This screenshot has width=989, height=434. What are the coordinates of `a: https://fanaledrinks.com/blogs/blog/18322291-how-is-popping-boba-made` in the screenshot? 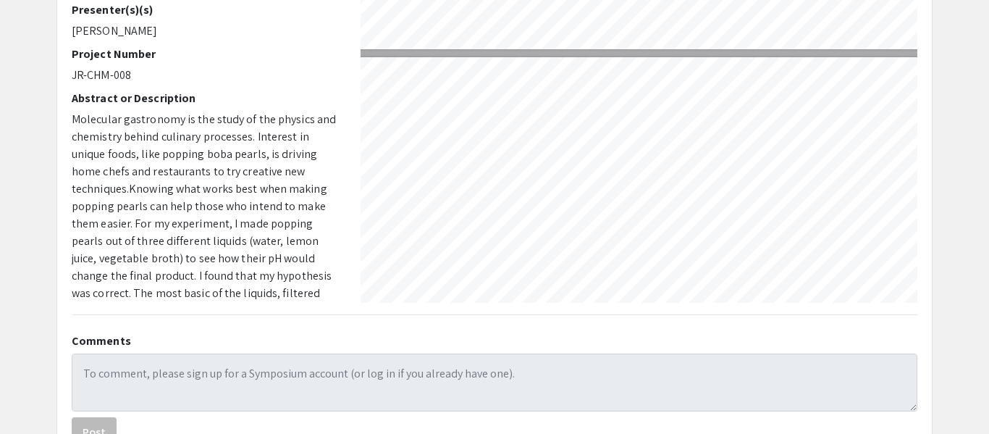 It's located at (861, 217).